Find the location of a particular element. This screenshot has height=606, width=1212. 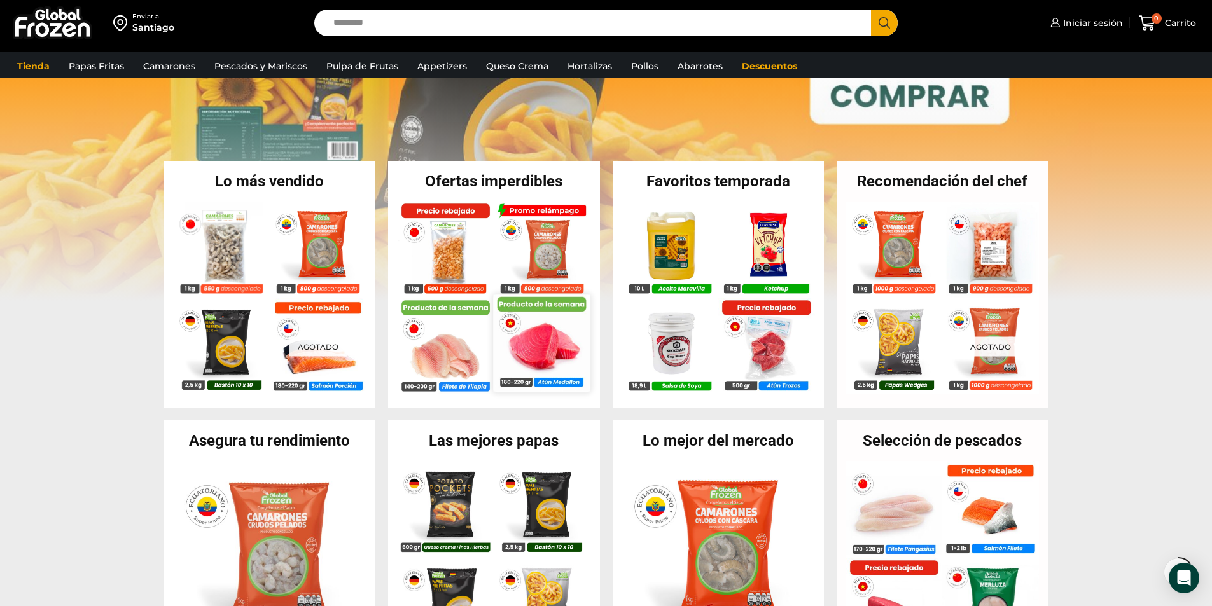

h2: Ofertas imperdibles is located at coordinates (494, 181).